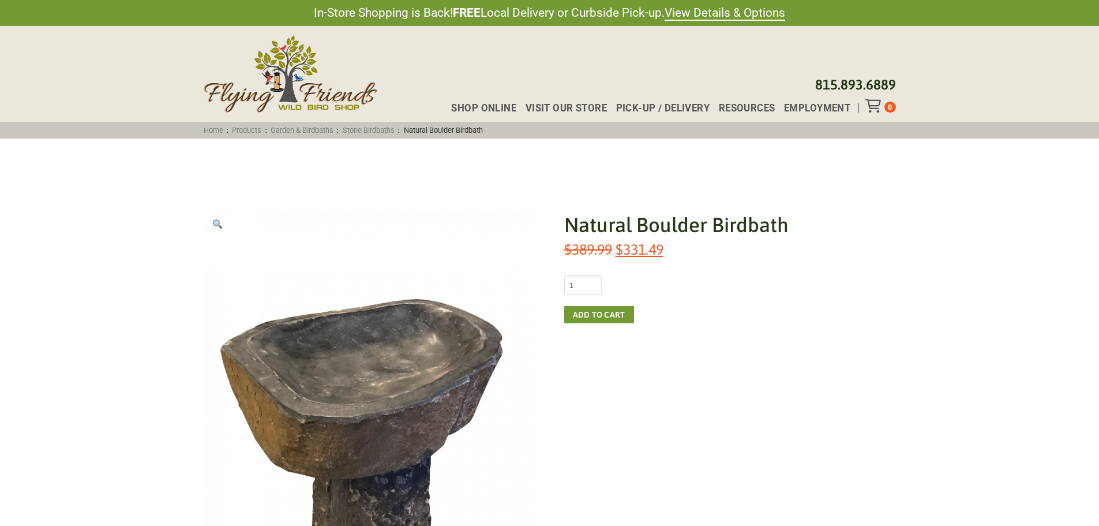  I want to click on span: Visit Our Store, so click(566, 108).